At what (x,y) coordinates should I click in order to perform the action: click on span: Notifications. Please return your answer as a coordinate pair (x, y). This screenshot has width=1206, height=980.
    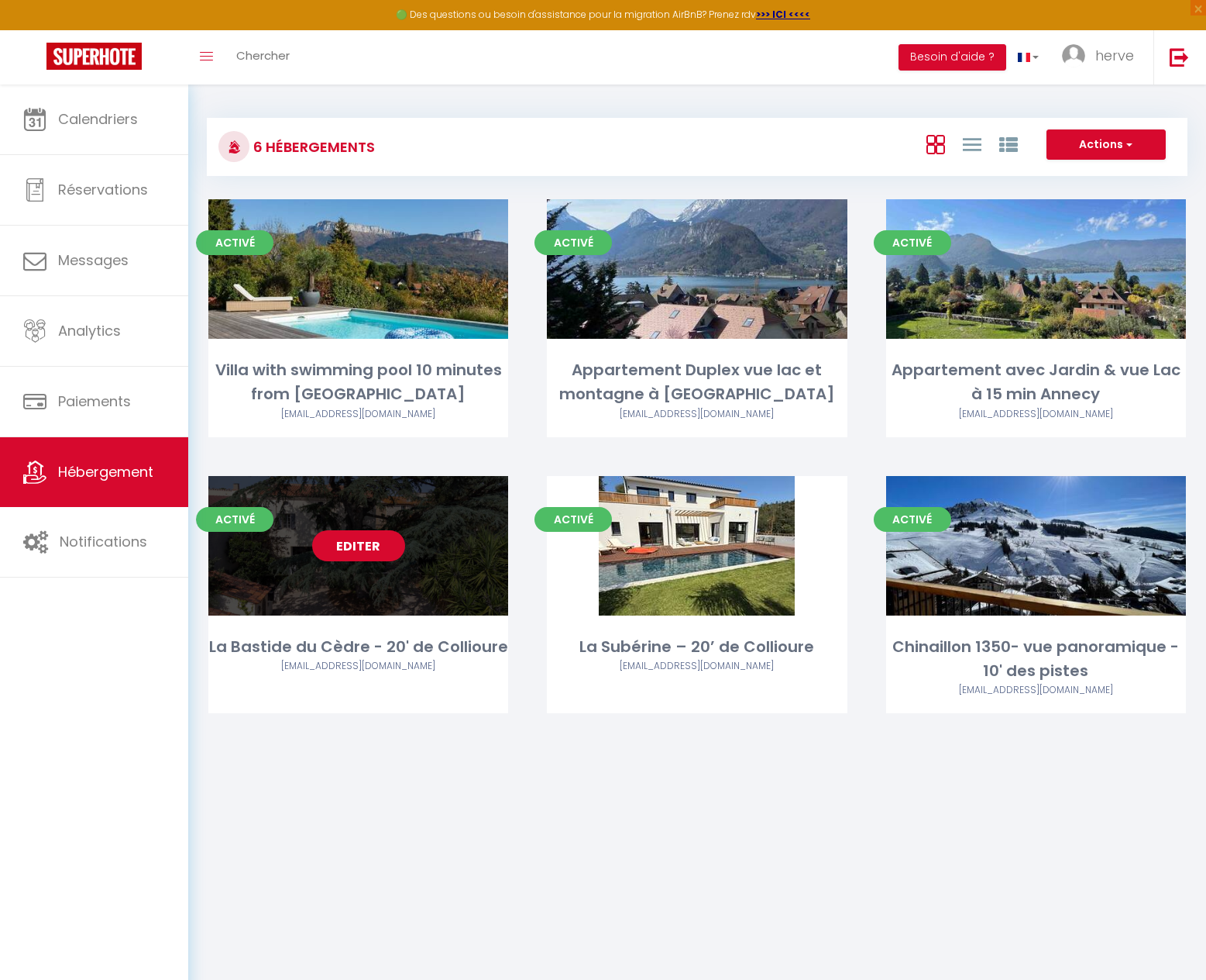
    Looking at the image, I should click on (103, 541).